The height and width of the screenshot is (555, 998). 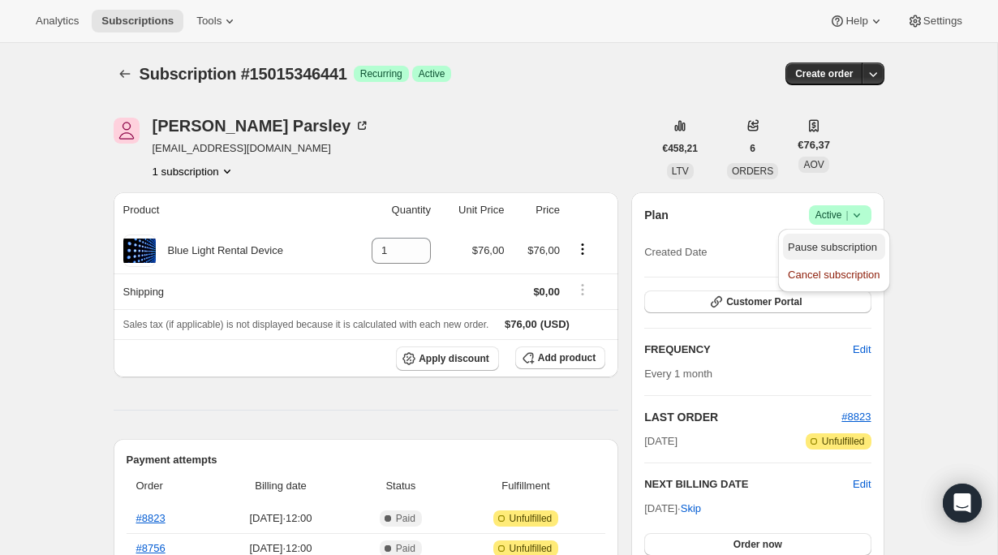 What do you see at coordinates (567, 358) in the screenshot?
I see `span: Add product` at bounding box center [567, 358].